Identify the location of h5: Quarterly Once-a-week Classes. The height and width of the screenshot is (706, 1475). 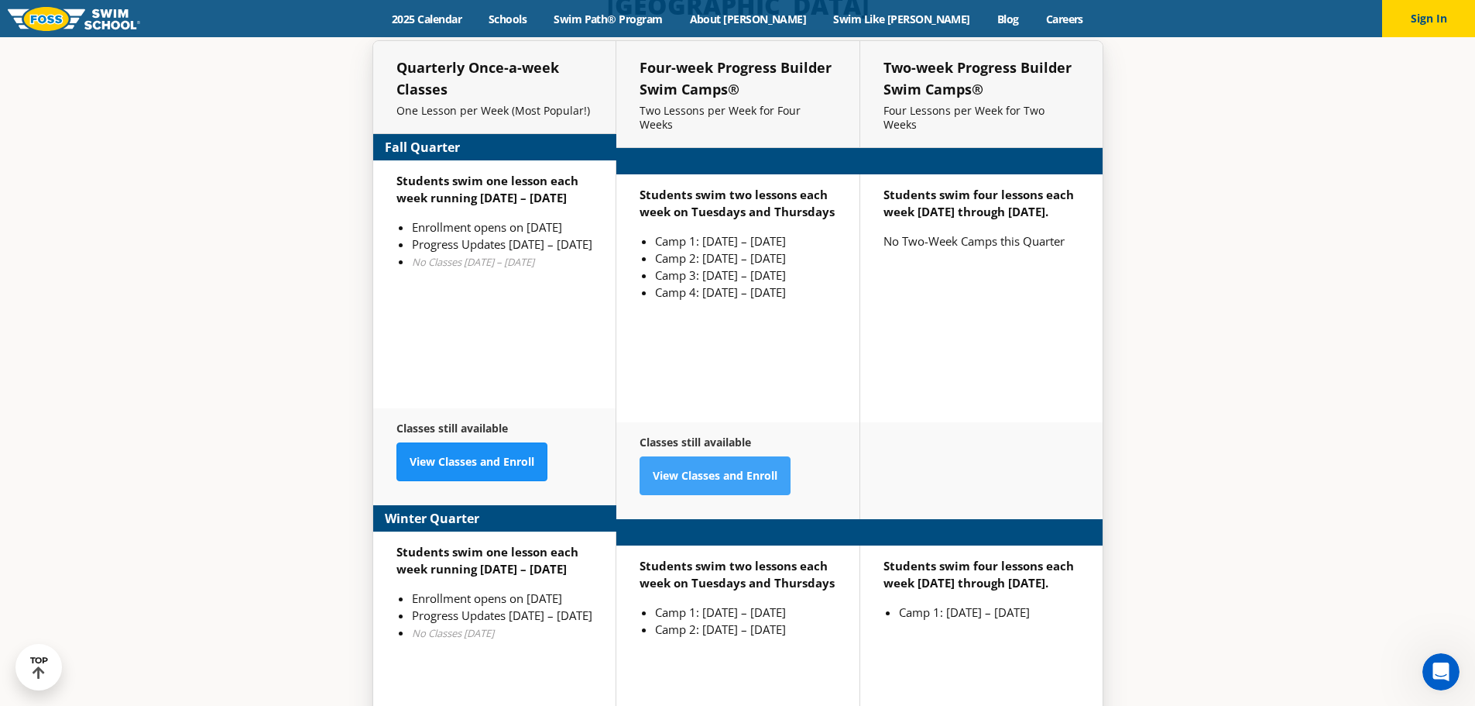
(494, 78).